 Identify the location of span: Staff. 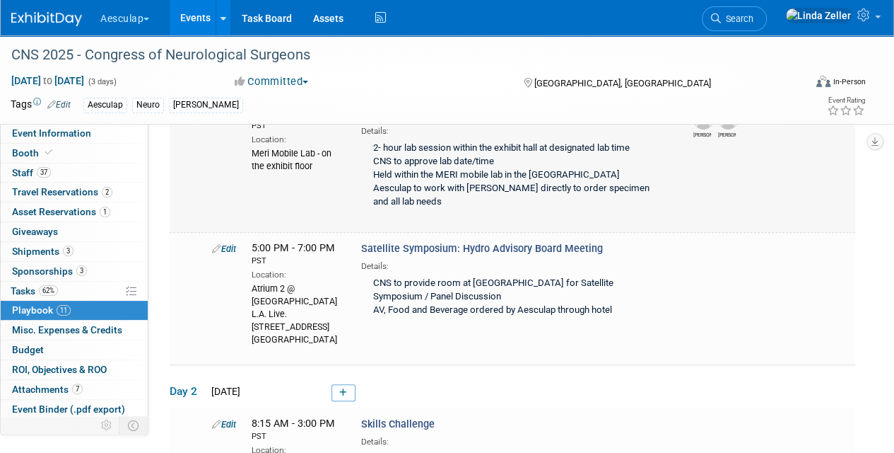
(31, 173).